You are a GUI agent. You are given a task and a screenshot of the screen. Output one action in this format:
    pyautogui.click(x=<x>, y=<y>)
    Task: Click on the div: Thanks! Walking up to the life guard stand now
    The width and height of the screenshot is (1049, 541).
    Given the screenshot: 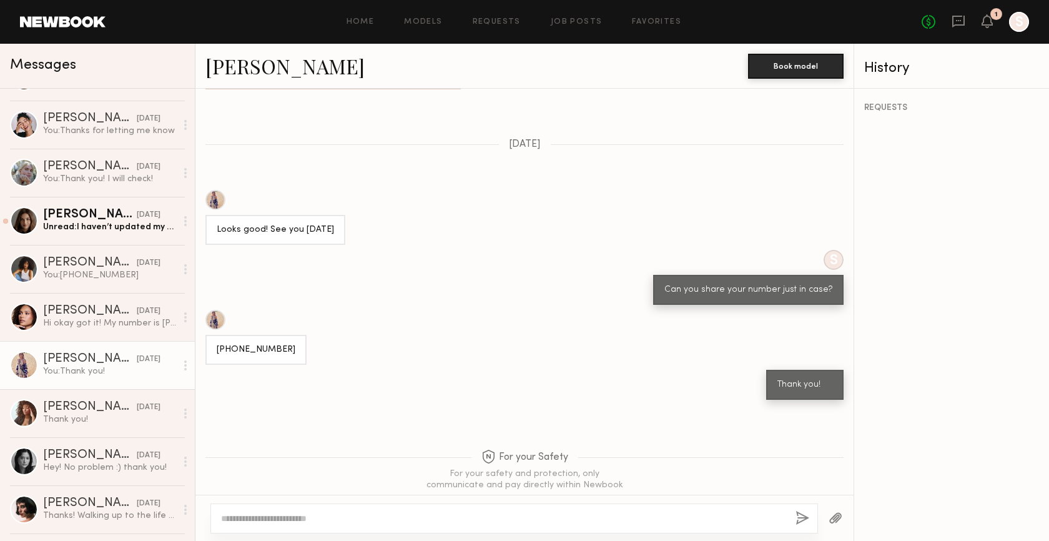 What is the action you would take?
    pyautogui.click(x=109, y=515)
    